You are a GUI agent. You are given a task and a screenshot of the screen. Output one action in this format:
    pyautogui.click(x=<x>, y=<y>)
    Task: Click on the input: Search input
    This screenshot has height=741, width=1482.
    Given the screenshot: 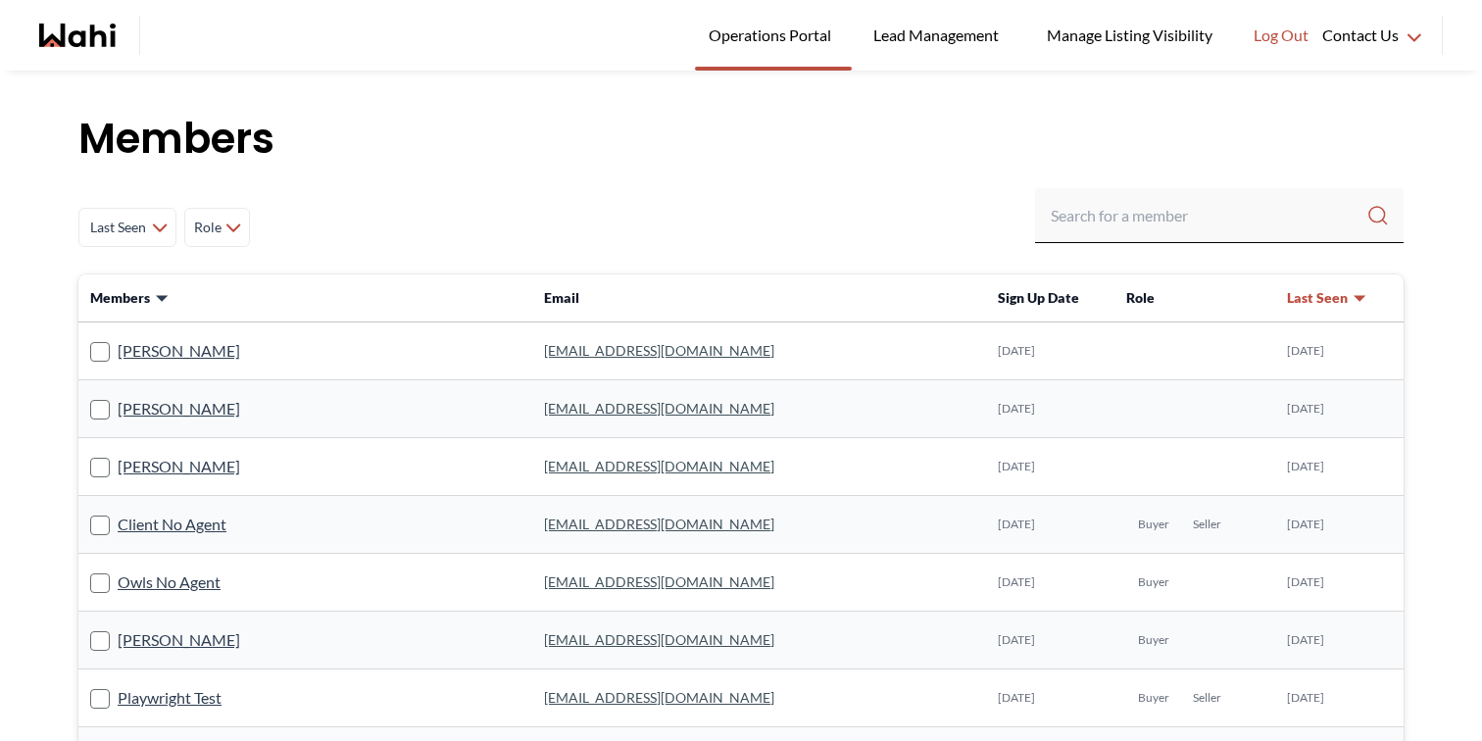 What is the action you would take?
    pyautogui.click(x=1209, y=216)
    